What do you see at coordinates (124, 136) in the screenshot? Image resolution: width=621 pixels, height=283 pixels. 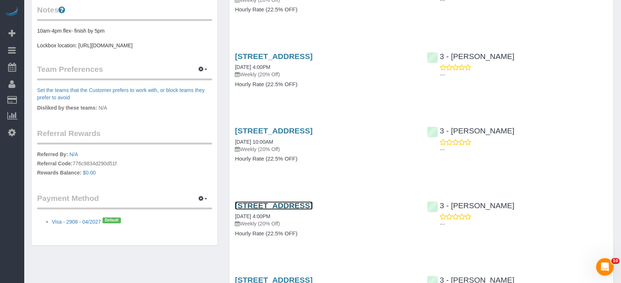 I see `legend: Referral Rewards` at bounding box center [124, 136].